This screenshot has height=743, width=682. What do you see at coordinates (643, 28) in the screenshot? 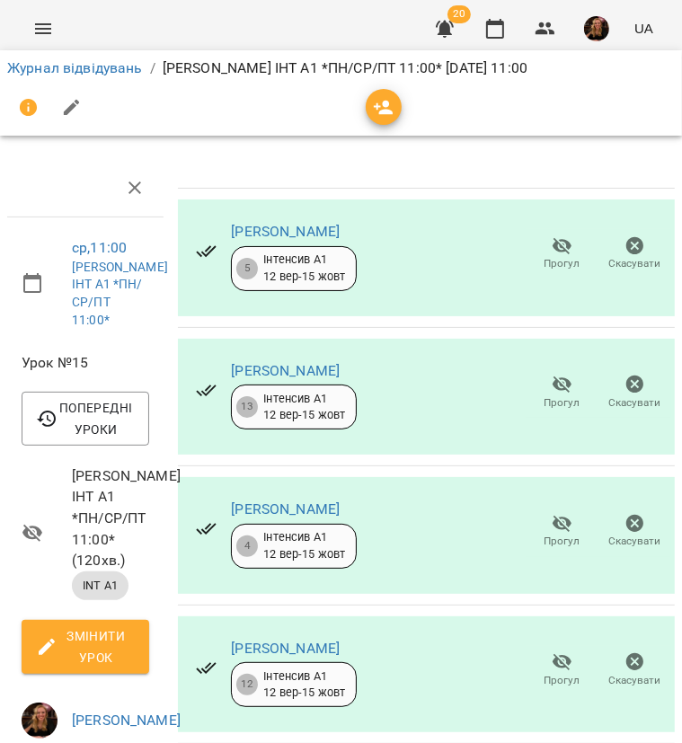
I see `span: UA` at bounding box center [643, 28].